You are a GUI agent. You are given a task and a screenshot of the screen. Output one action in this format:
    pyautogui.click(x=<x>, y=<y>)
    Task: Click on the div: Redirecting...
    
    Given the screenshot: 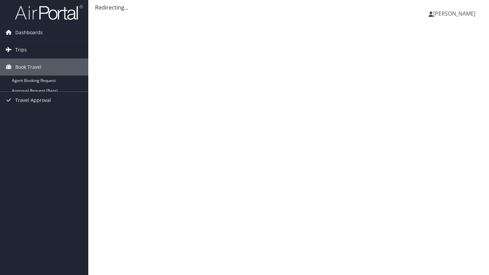 What is the action you would take?
    pyautogui.click(x=288, y=7)
    